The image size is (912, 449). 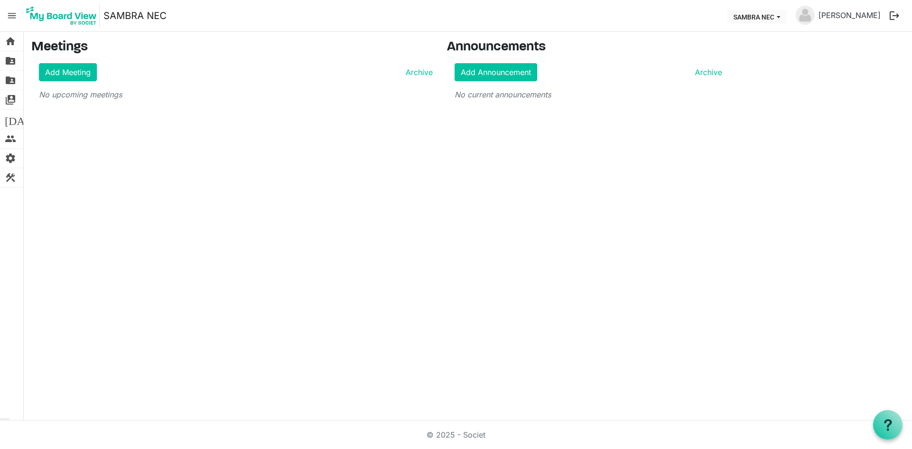 I want to click on span: settings, so click(x=10, y=158).